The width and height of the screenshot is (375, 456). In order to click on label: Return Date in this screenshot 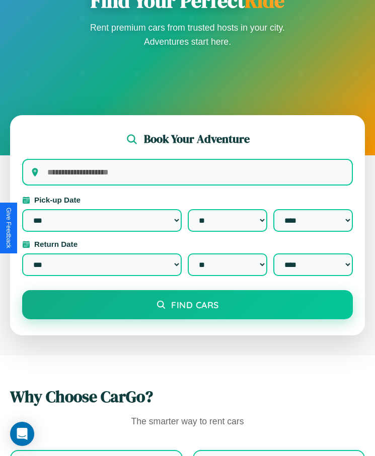, I will do `click(187, 244)`.